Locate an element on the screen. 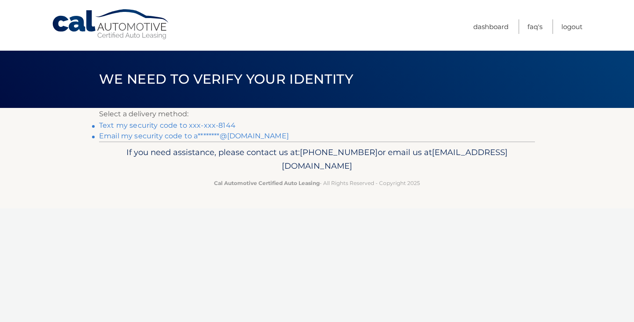  a: Cal Automotive is located at coordinates (111, 24).